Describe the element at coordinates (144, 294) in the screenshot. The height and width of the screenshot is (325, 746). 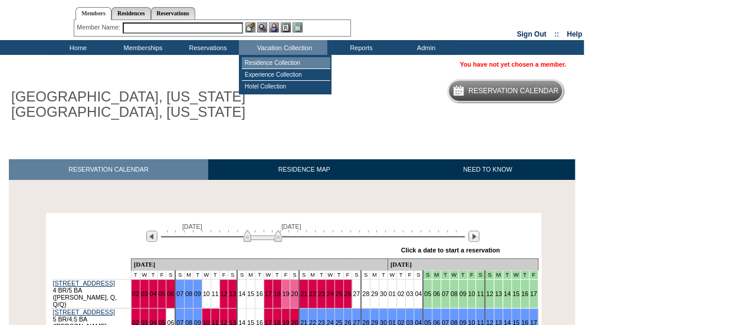
I see `a: 03` at that location.